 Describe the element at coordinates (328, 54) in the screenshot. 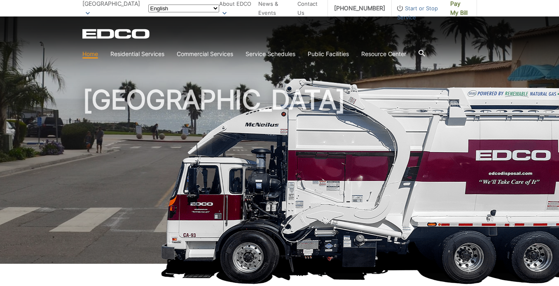

I see `a: Public Facilities` at that location.